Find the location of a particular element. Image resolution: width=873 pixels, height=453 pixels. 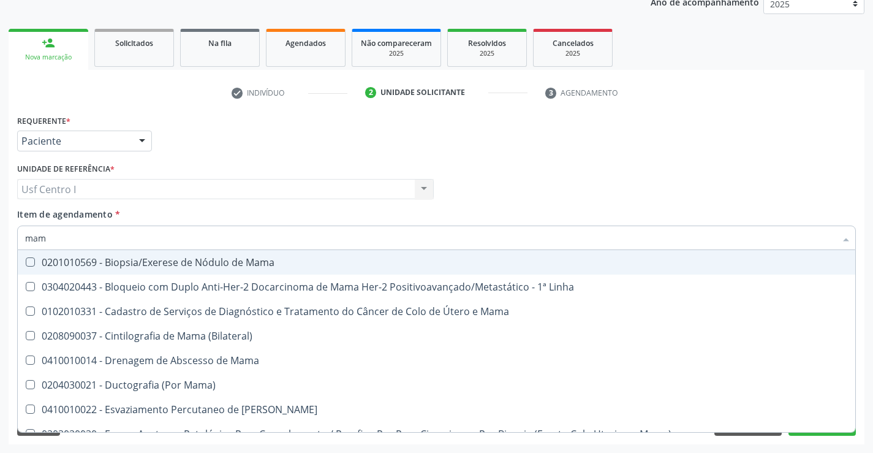

div: Nova marcação is located at coordinates (48, 57).